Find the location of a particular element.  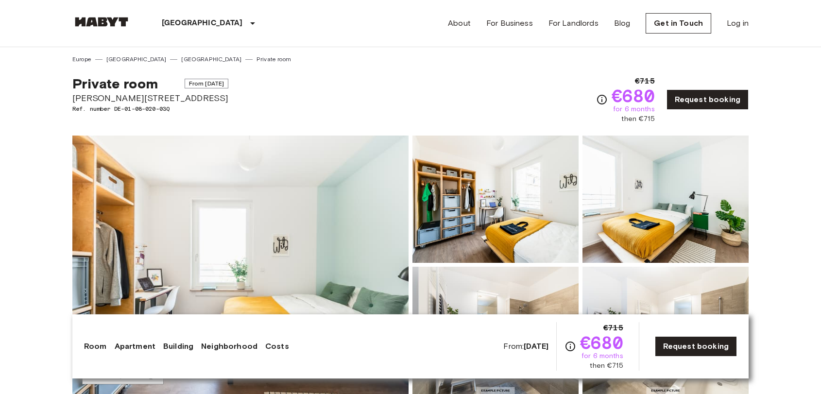

span: Private room is located at coordinates (115, 84).